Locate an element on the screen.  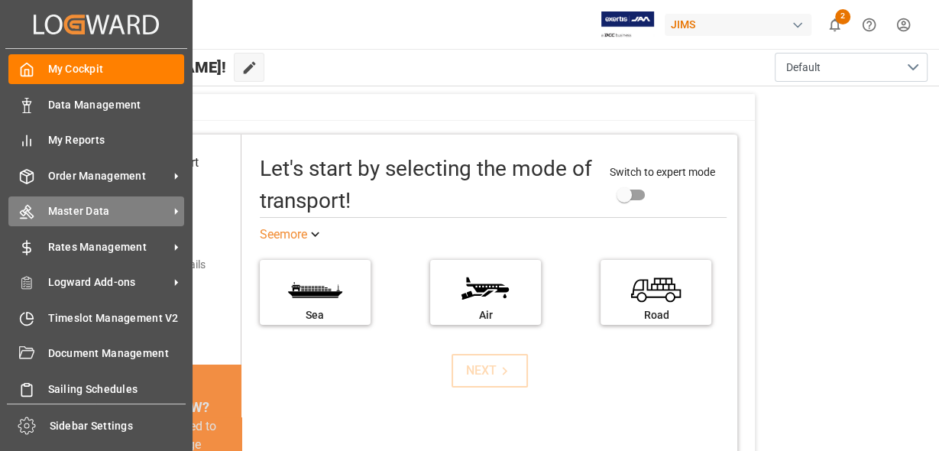
div: Let's start by selecting the mode of transport! is located at coordinates (427, 185).